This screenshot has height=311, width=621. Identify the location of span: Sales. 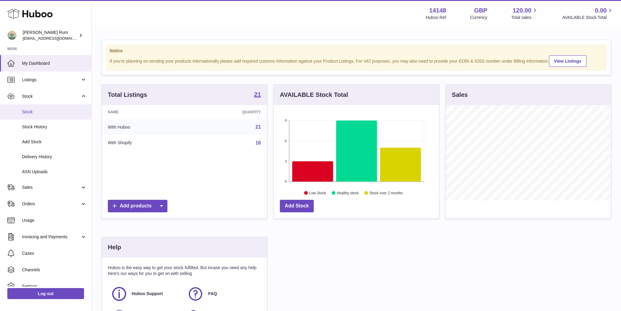
(51, 187).